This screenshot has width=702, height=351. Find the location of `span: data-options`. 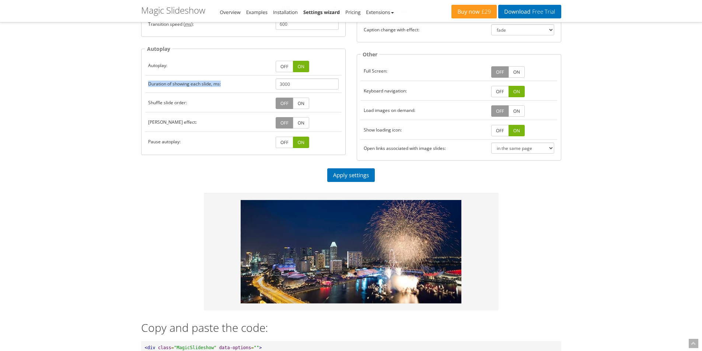

span: data-options is located at coordinates (235, 348).